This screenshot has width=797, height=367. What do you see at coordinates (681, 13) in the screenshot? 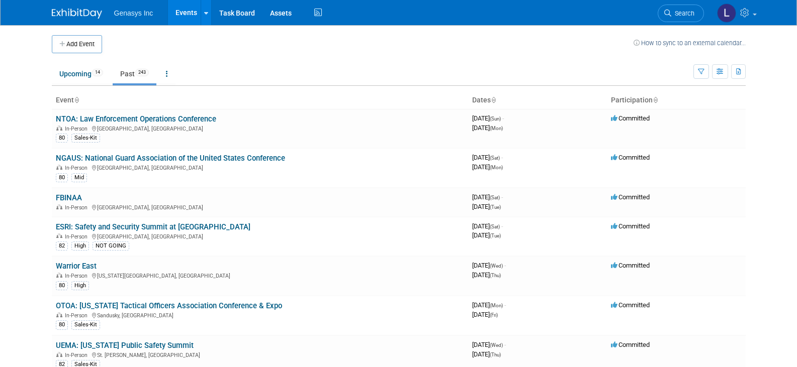
I see `a: Search` at bounding box center [681, 13].